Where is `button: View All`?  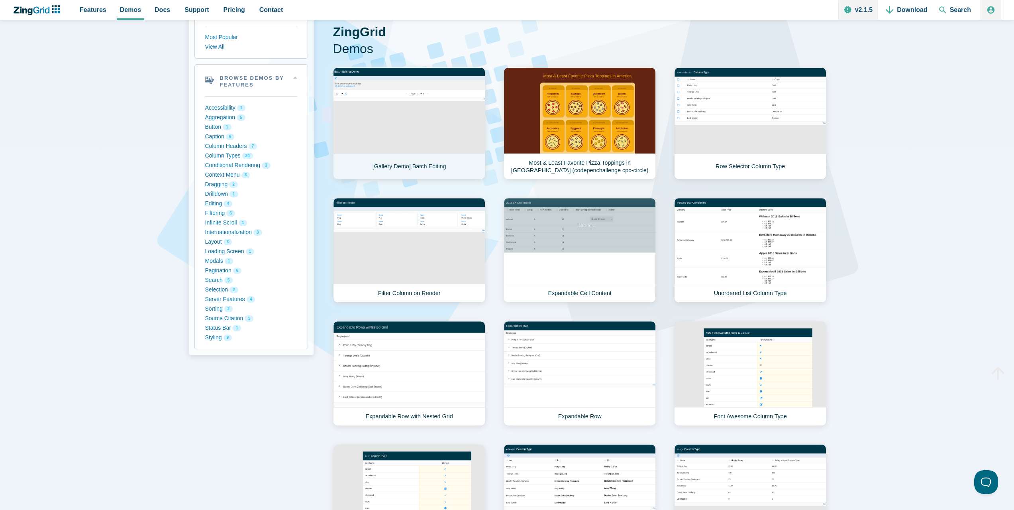
button: View All is located at coordinates (251, 47).